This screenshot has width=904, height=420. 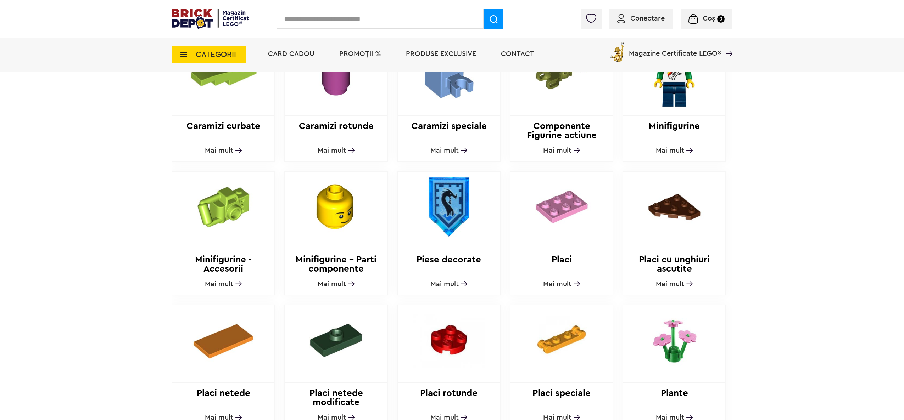 What do you see at coordinates (720, 19) in the screenshot?
I see `small: 0` at bounding box center [720, 19].